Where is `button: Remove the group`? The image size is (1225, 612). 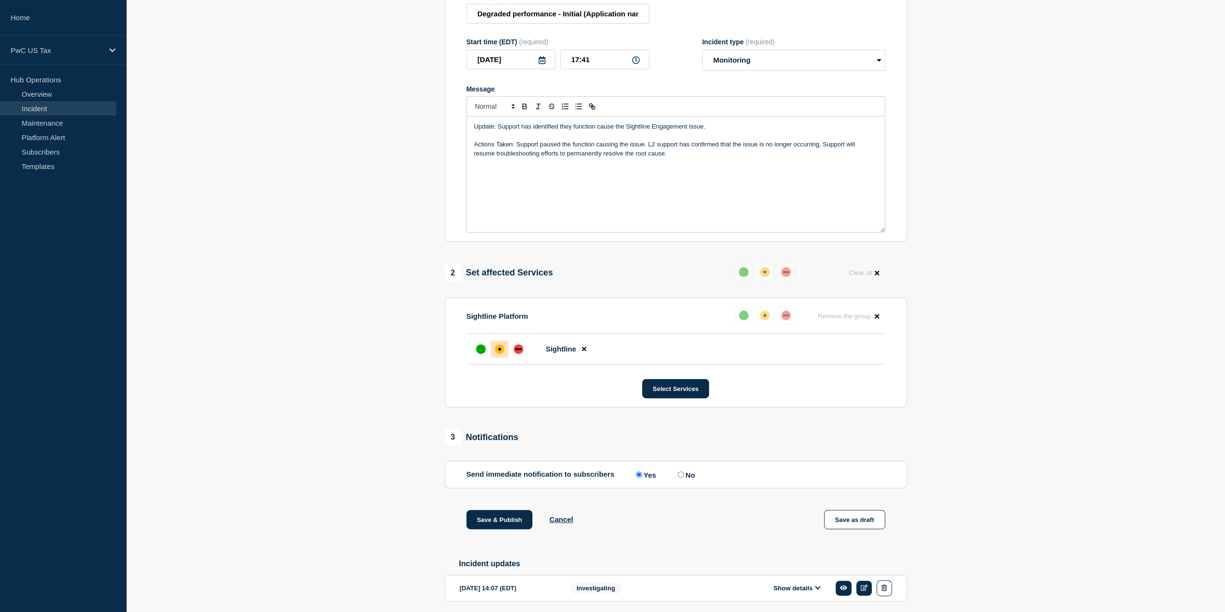 button: Remove the group is located at coordinates (848, 316).